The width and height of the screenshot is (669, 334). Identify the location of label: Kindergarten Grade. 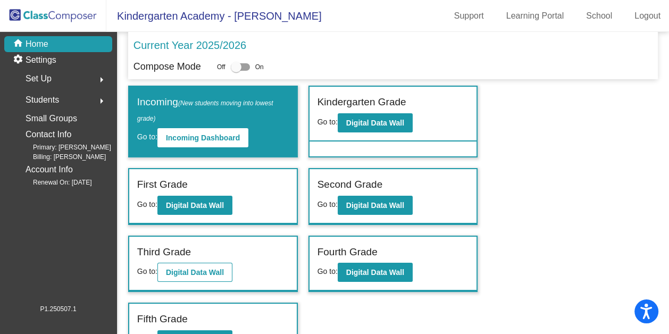
(361, 102).